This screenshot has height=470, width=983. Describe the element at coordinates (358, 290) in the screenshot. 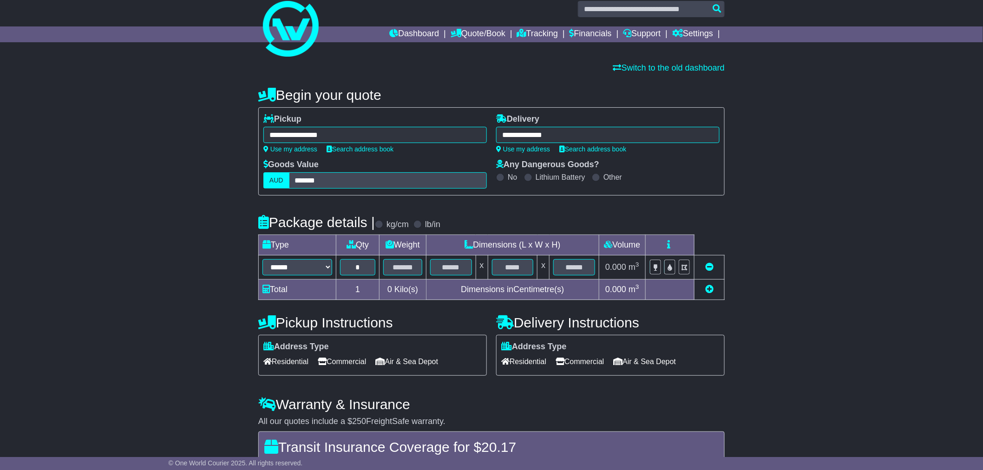

I see `td: 1` at that location.